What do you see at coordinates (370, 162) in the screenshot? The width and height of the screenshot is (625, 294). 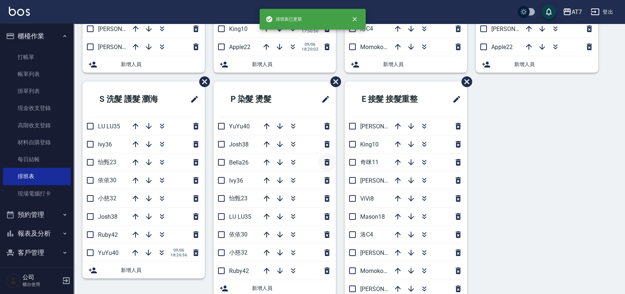 I see `span: 奇咪11` at bounding box center [370, 162].